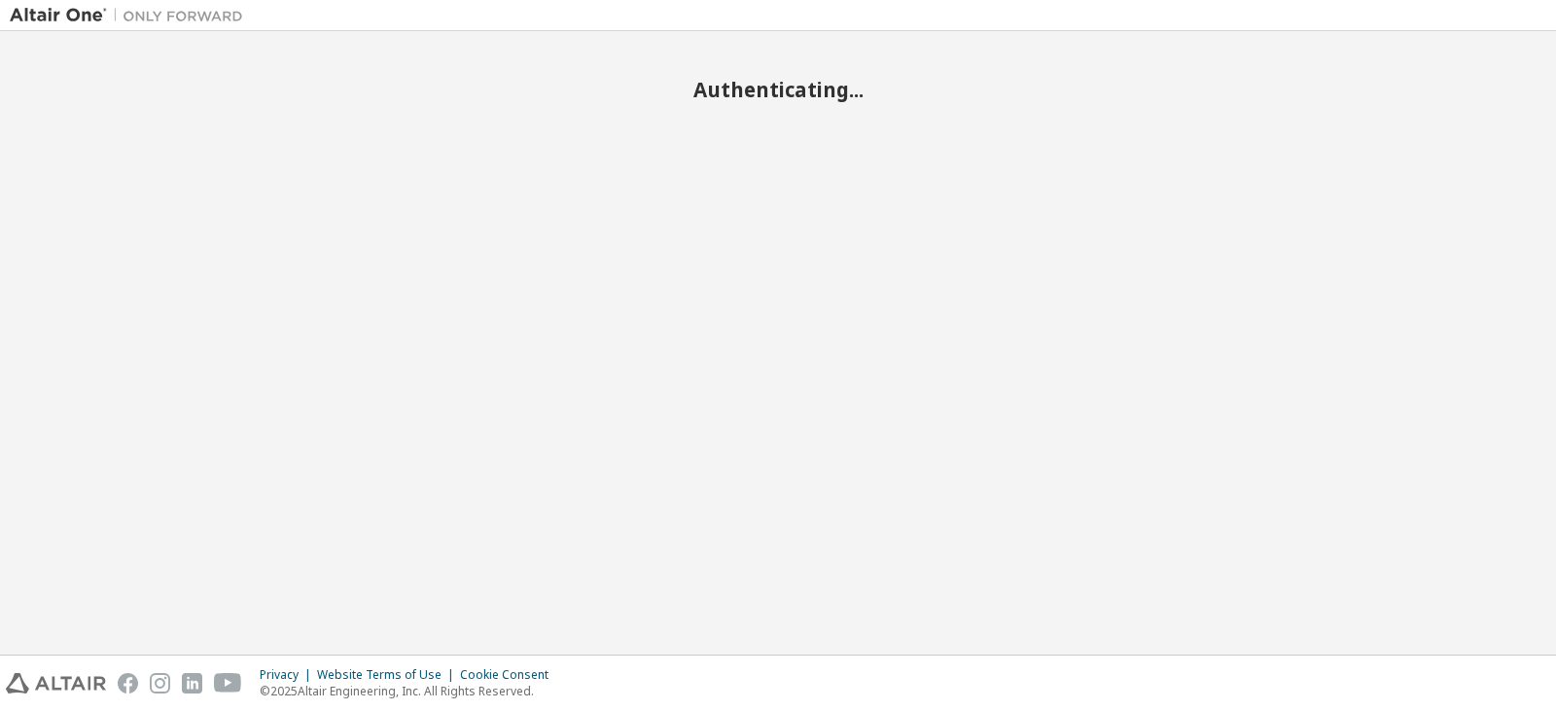 The image size is (1556, 711). I want to click on img: altair_logo.svg, so click(55, 683).